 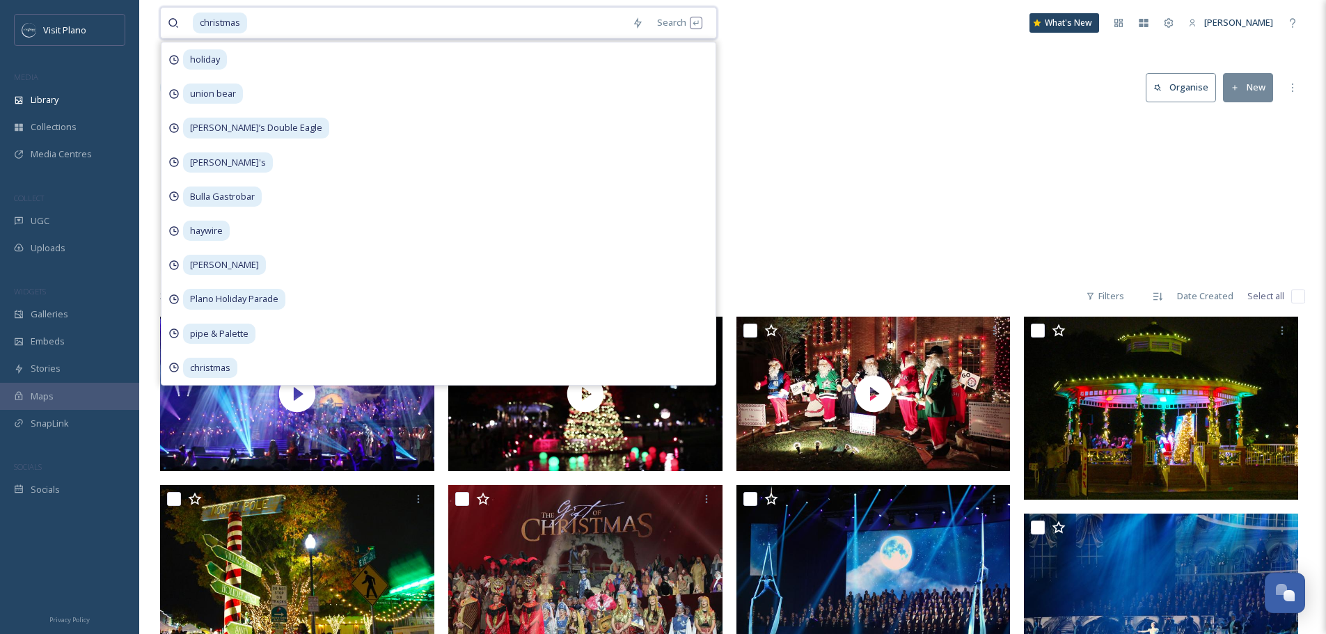 I want to click on span: Library, so click(x=45, y=100).